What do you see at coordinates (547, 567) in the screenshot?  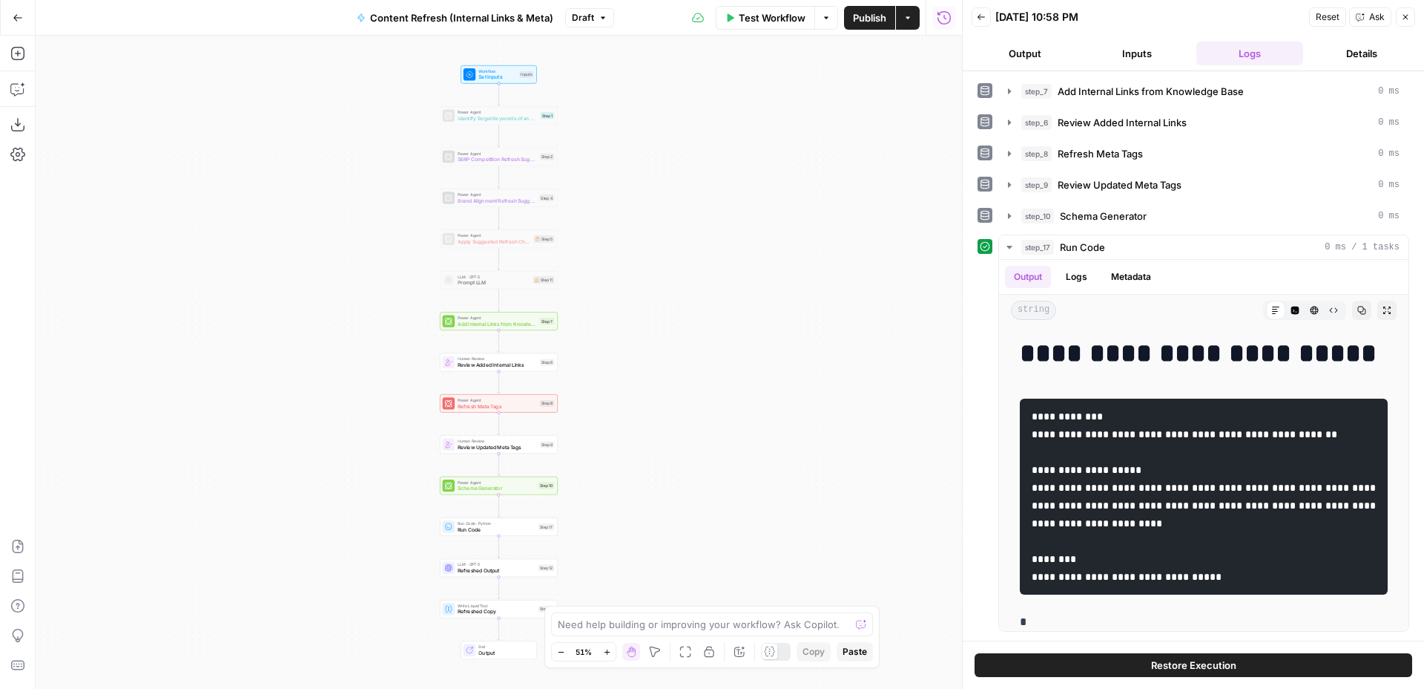 I see `div: Step 12` at bounding box center [547, 567].